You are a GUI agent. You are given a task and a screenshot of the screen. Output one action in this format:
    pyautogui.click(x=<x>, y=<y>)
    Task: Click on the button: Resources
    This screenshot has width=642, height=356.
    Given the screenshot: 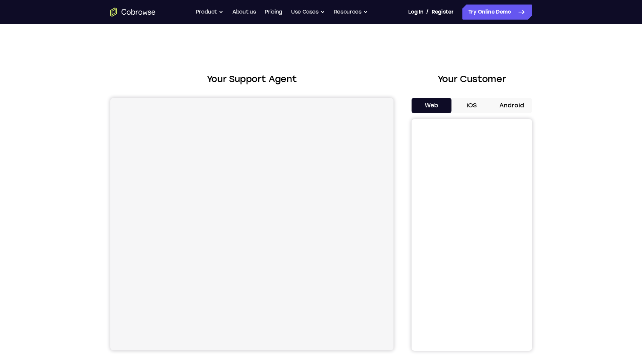 What is the action you would take?
    pyautogui.click(x=351, y=12)
    